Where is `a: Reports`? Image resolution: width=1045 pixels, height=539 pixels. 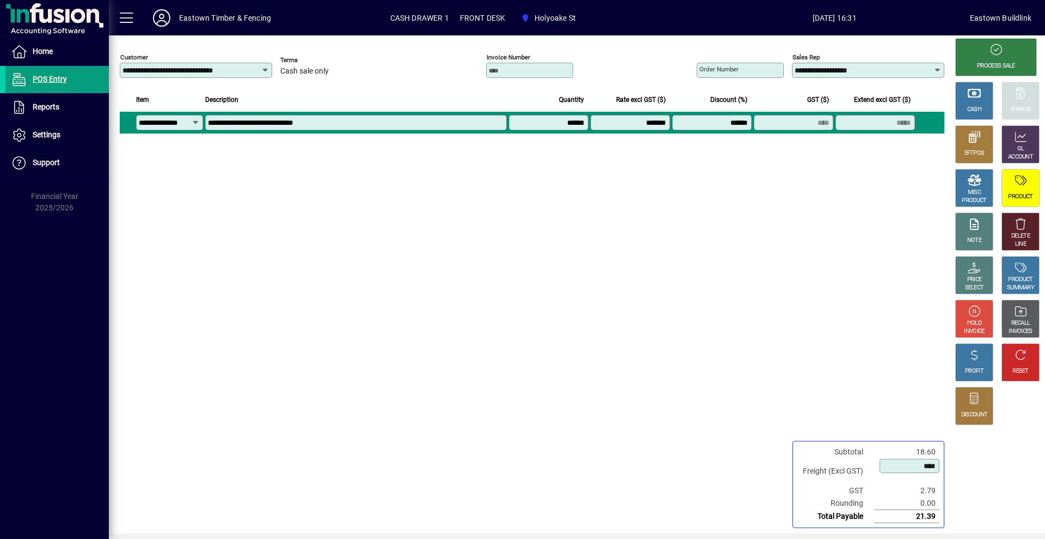 a: Reports is located at coordinates (57, 107).